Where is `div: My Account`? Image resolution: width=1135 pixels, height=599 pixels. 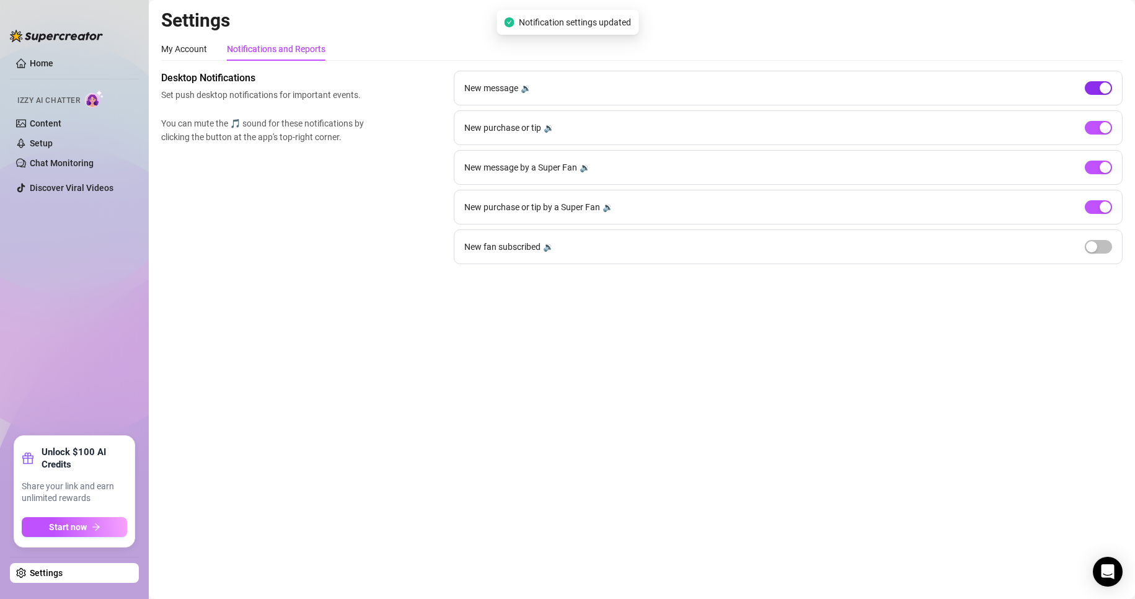 div: My Account is located at coordinates (184, 49).